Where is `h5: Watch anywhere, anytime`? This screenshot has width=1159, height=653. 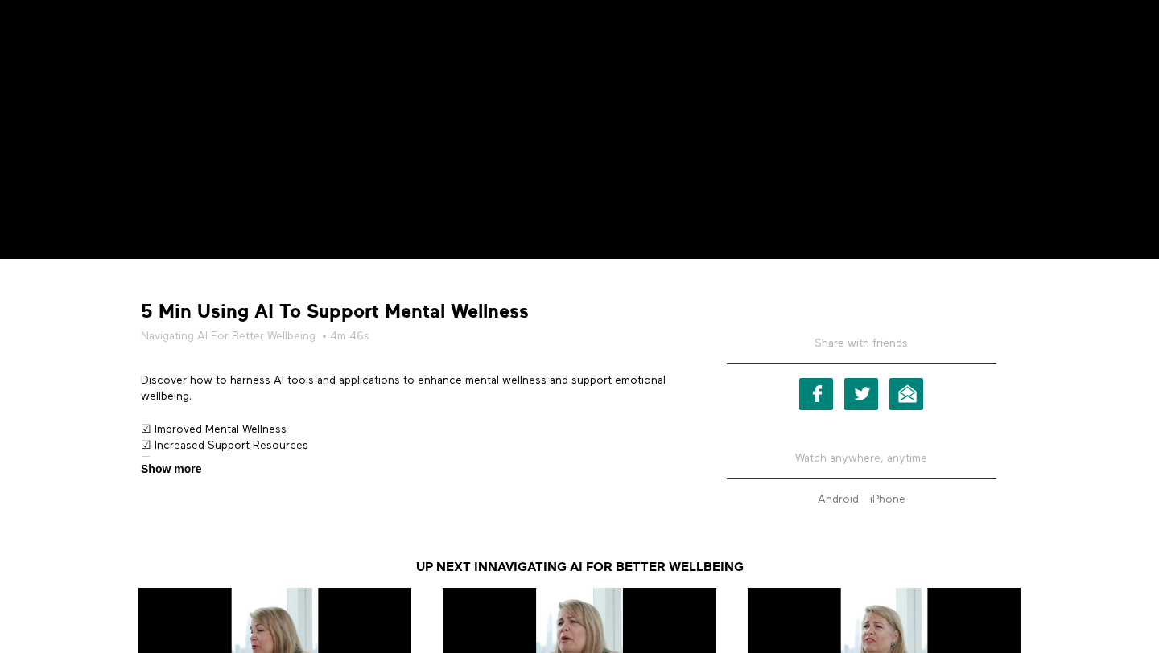 h5: Watch anywhere, anytime is located at coordinates (861, 459).